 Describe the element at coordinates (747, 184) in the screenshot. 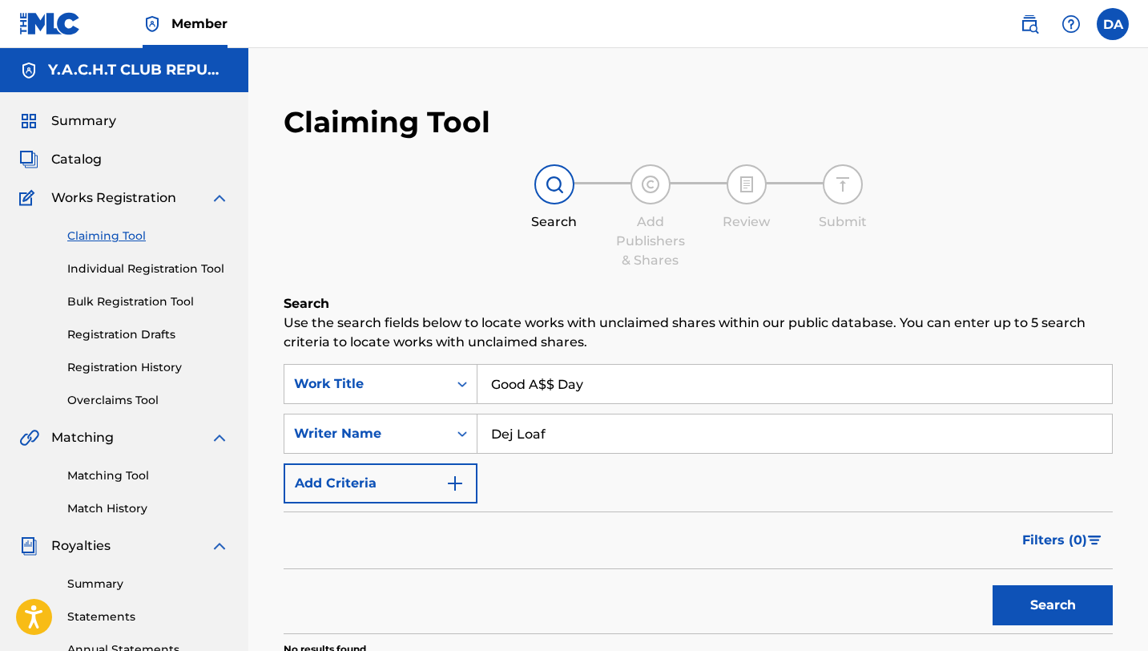

I see `img: step indicator icon for Review` at that location.